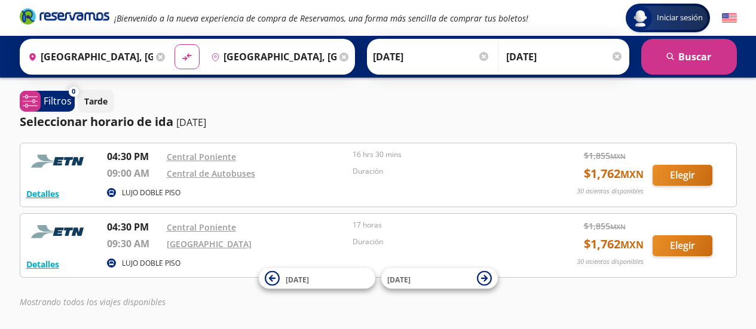  Describe the element at coordinates (96, 101) in the screenshot. I see `p: Tarde` at that location.